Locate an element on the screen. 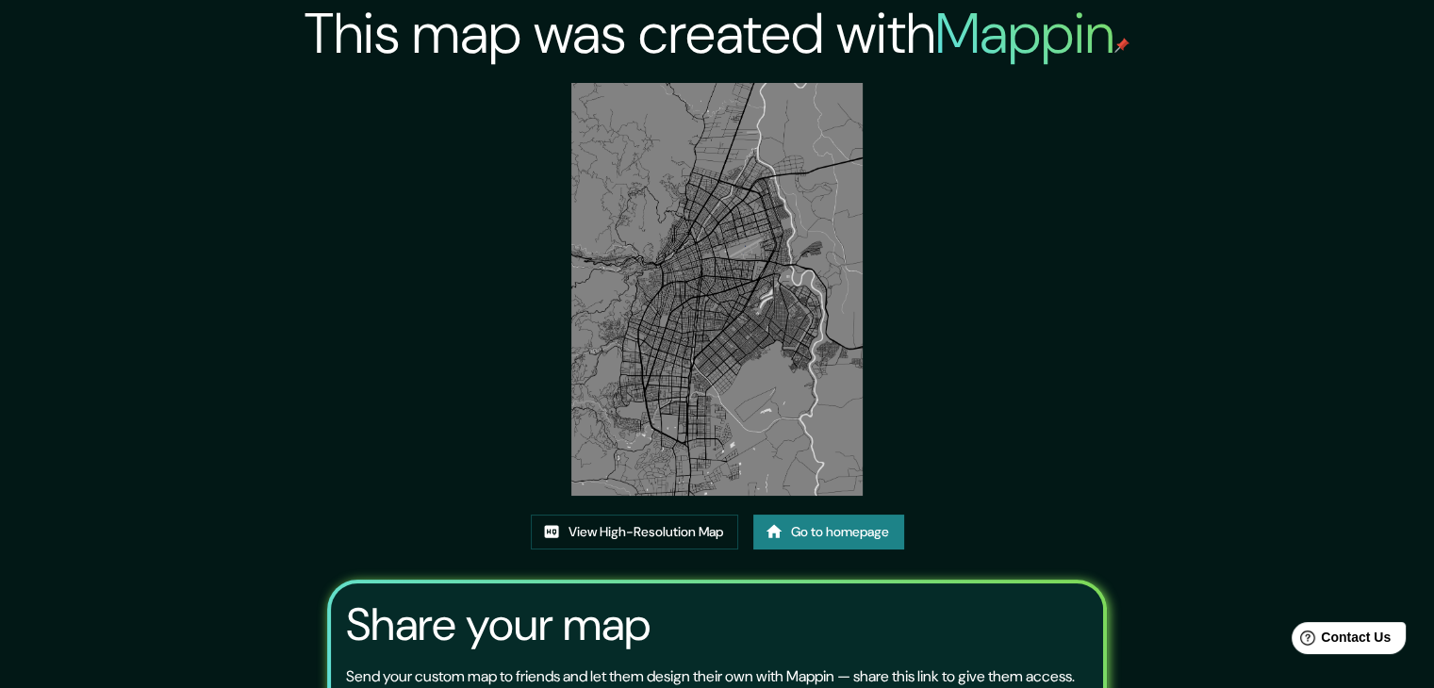 The height and width of the screenshot is (688, 1434). a: Go to homepage is located at coordinates (829, 532).